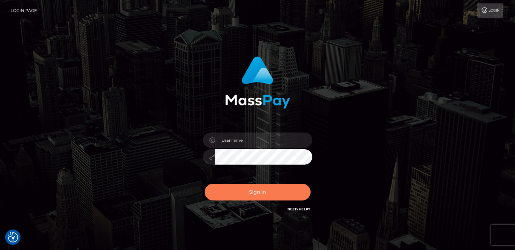  I want to click on input: Username..., so click(264, 140).